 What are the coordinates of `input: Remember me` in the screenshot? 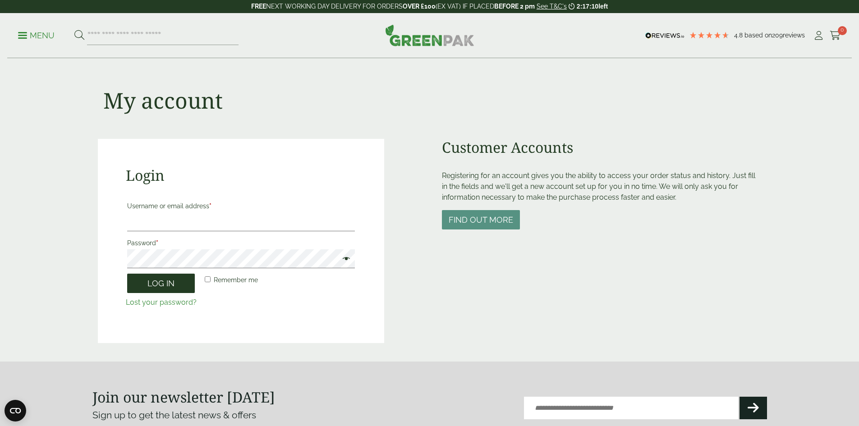 It's located at (207, 279).